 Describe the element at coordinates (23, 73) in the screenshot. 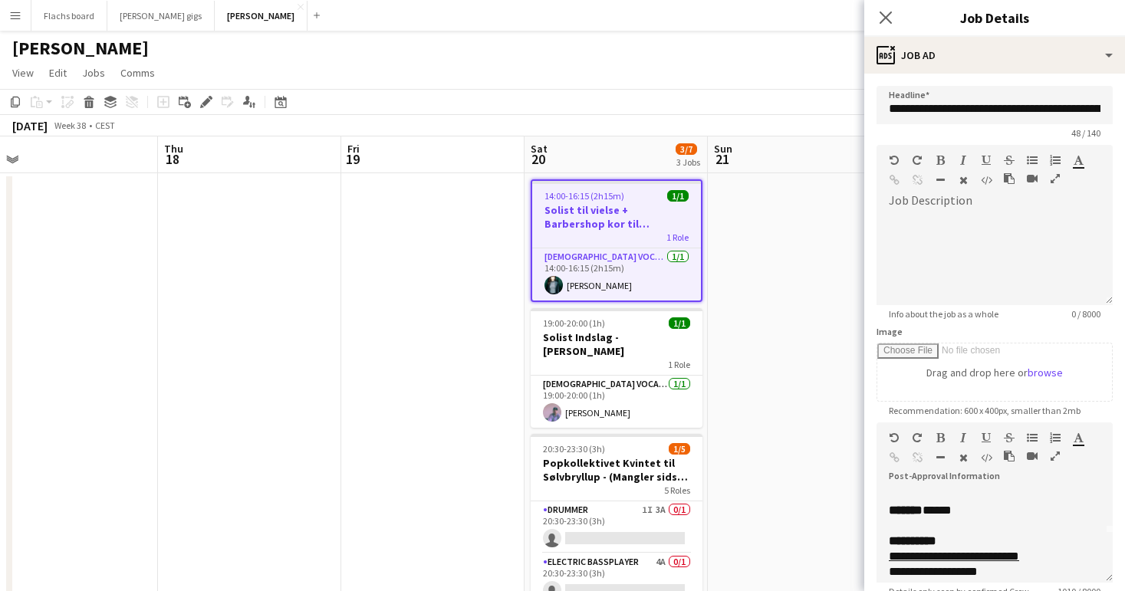

I see `a: View` at that location.